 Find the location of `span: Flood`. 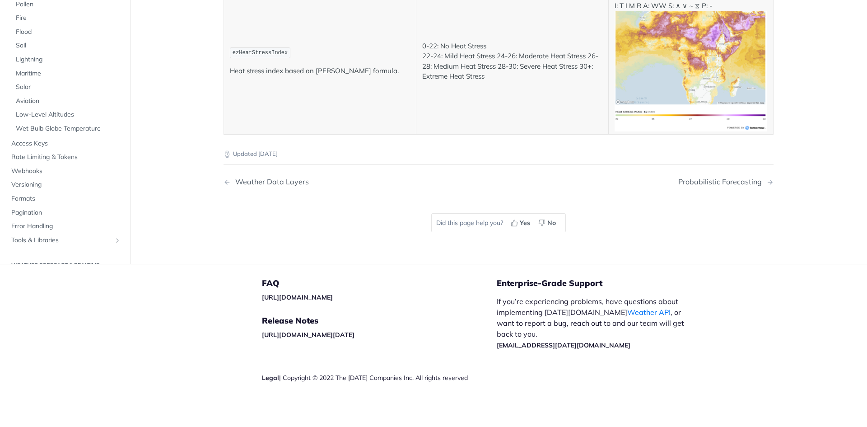

span: Flood is located at coordinates (68, 32).